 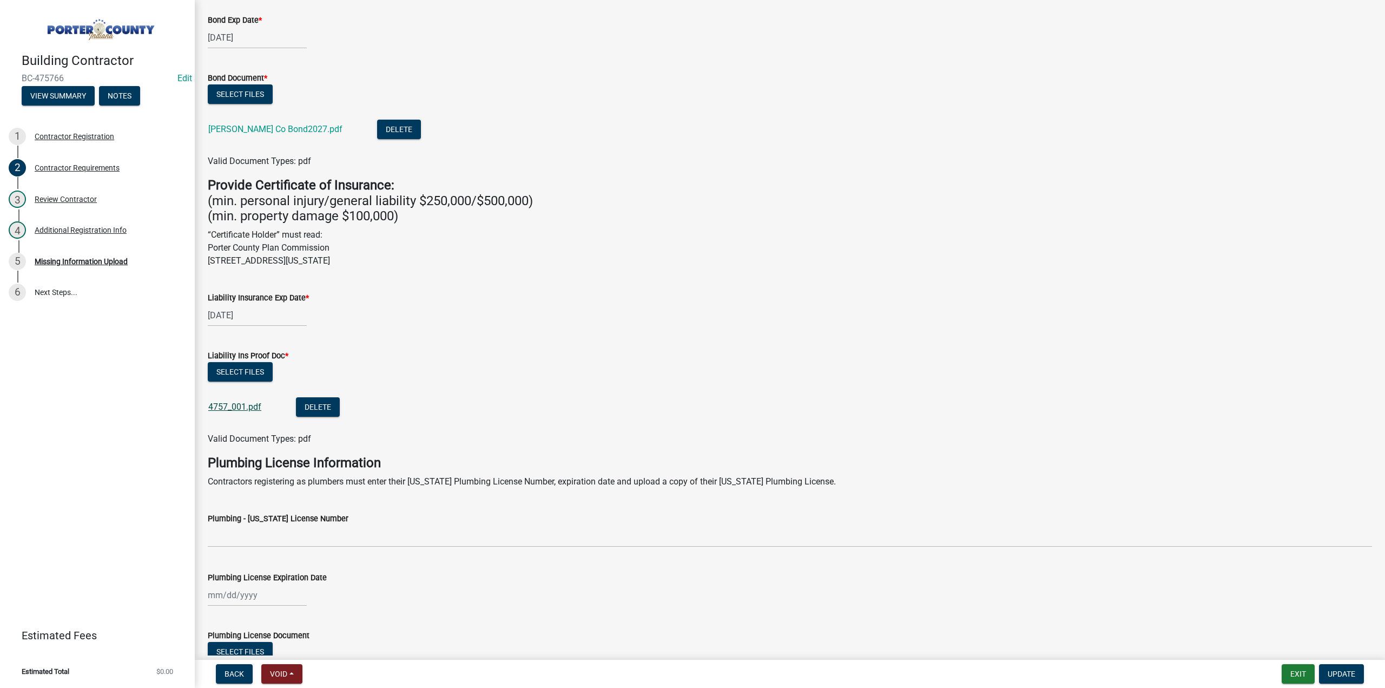 I want to click on span: BC-475766, so click(x=97, y=78).